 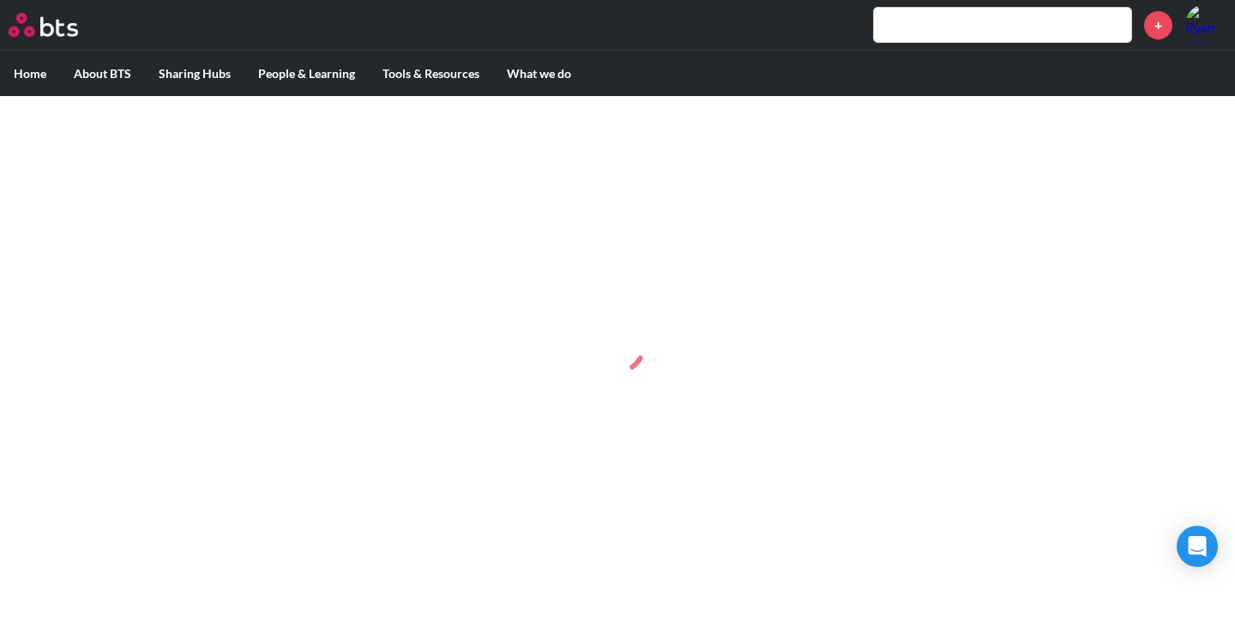 I want to click on a: Profile, so click(x=1206, y=25).